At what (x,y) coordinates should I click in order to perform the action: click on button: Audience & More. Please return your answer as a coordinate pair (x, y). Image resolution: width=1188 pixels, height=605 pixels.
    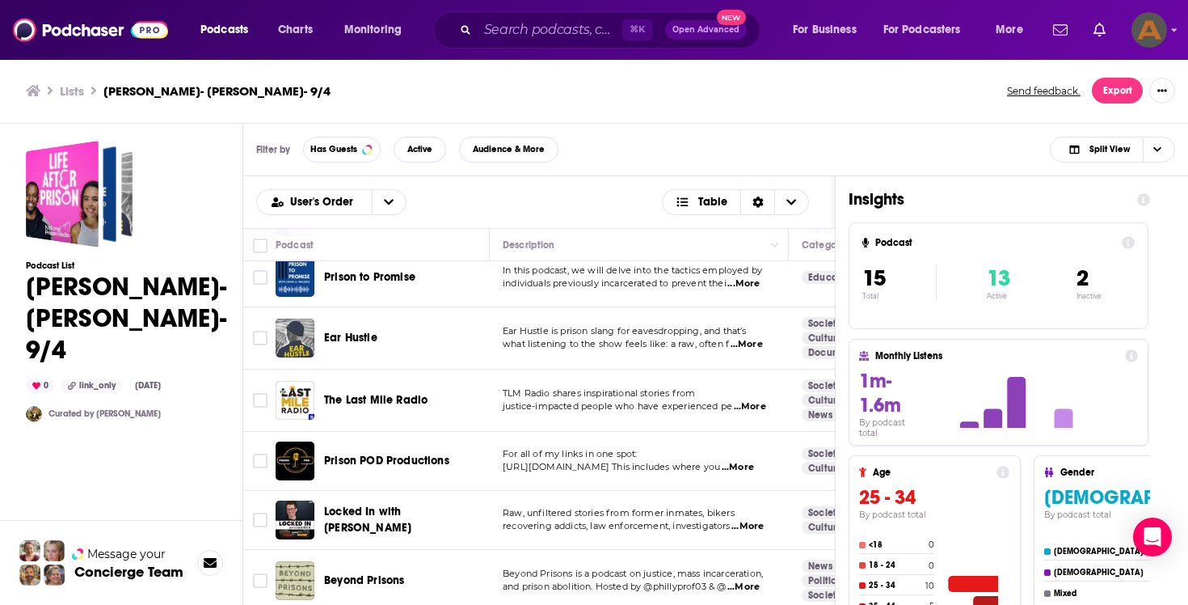
    Looking at the image, I should click on (508, 150).